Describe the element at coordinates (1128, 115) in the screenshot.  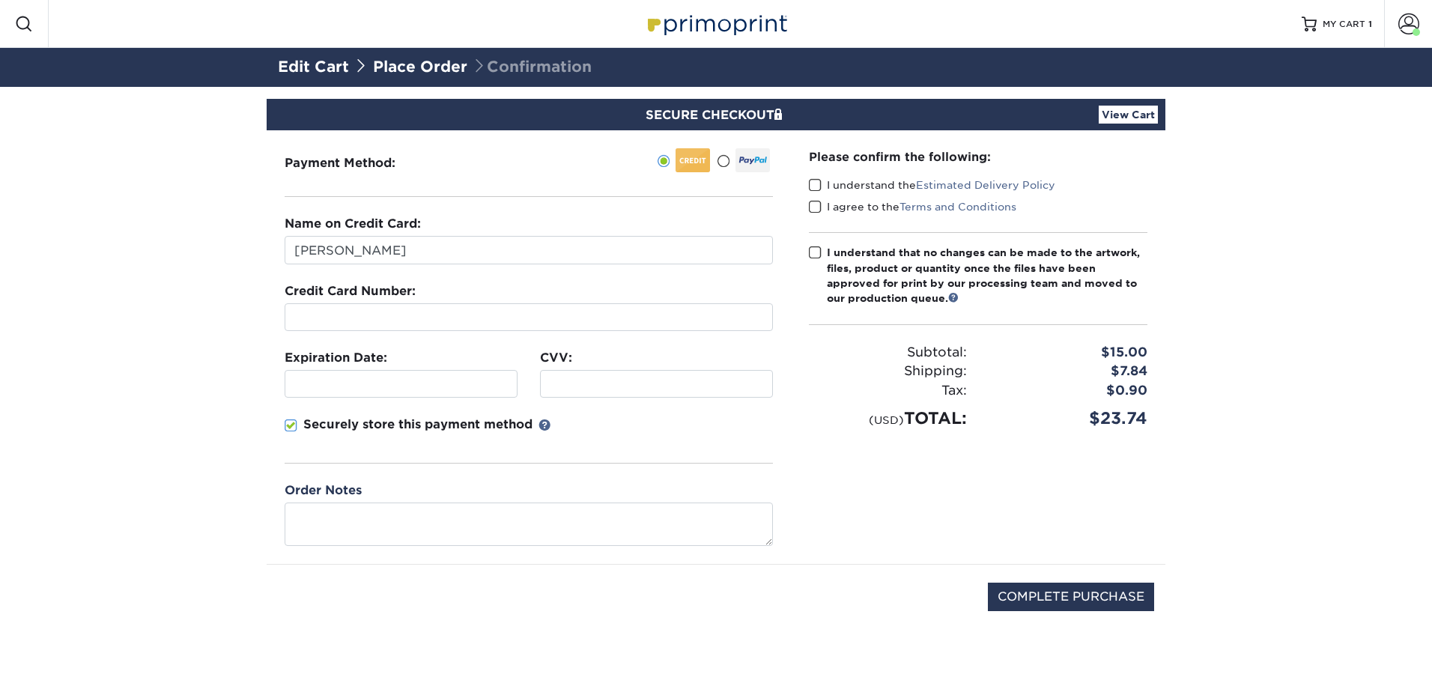
I see `a: View Cart` at that location.